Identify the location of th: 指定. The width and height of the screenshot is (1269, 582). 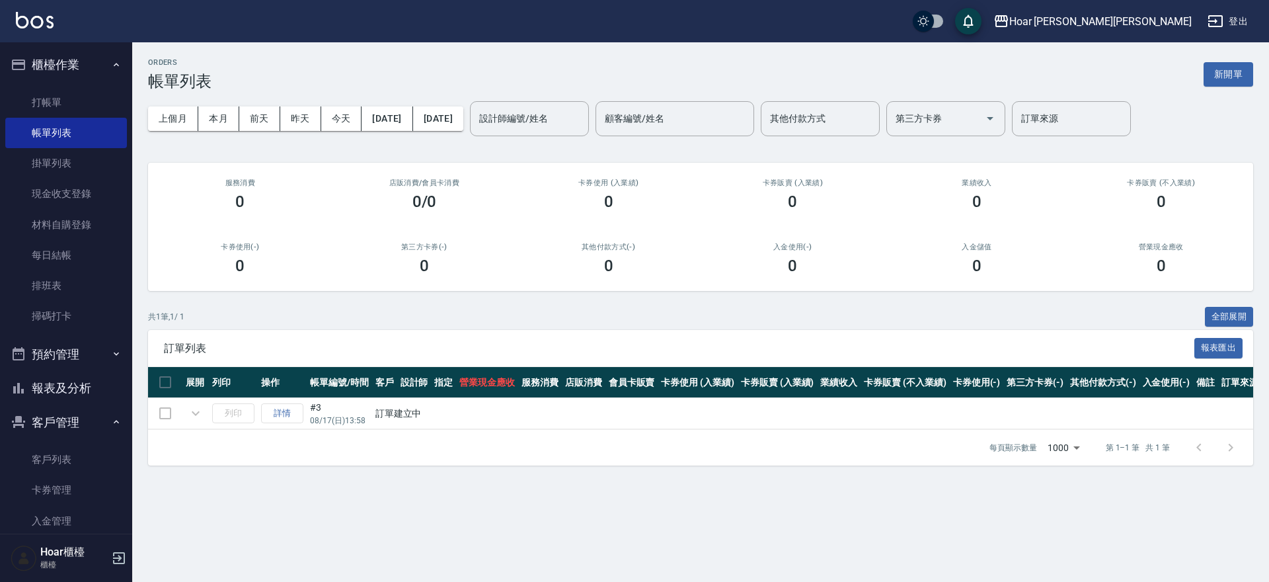
(443, 382).